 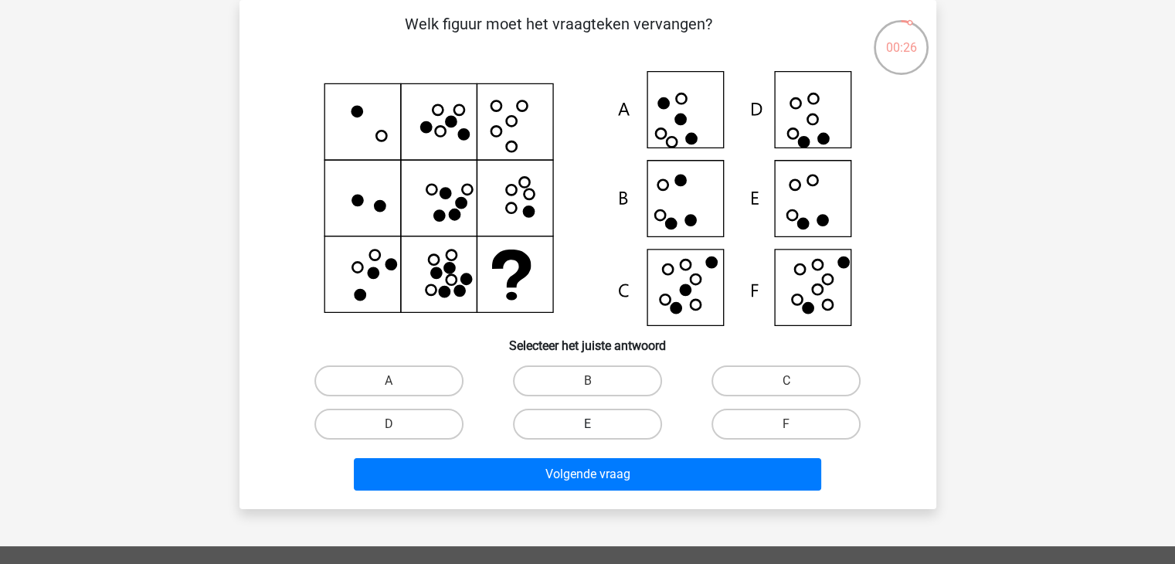 I want to click on label: E, so click(x=587, y=424).